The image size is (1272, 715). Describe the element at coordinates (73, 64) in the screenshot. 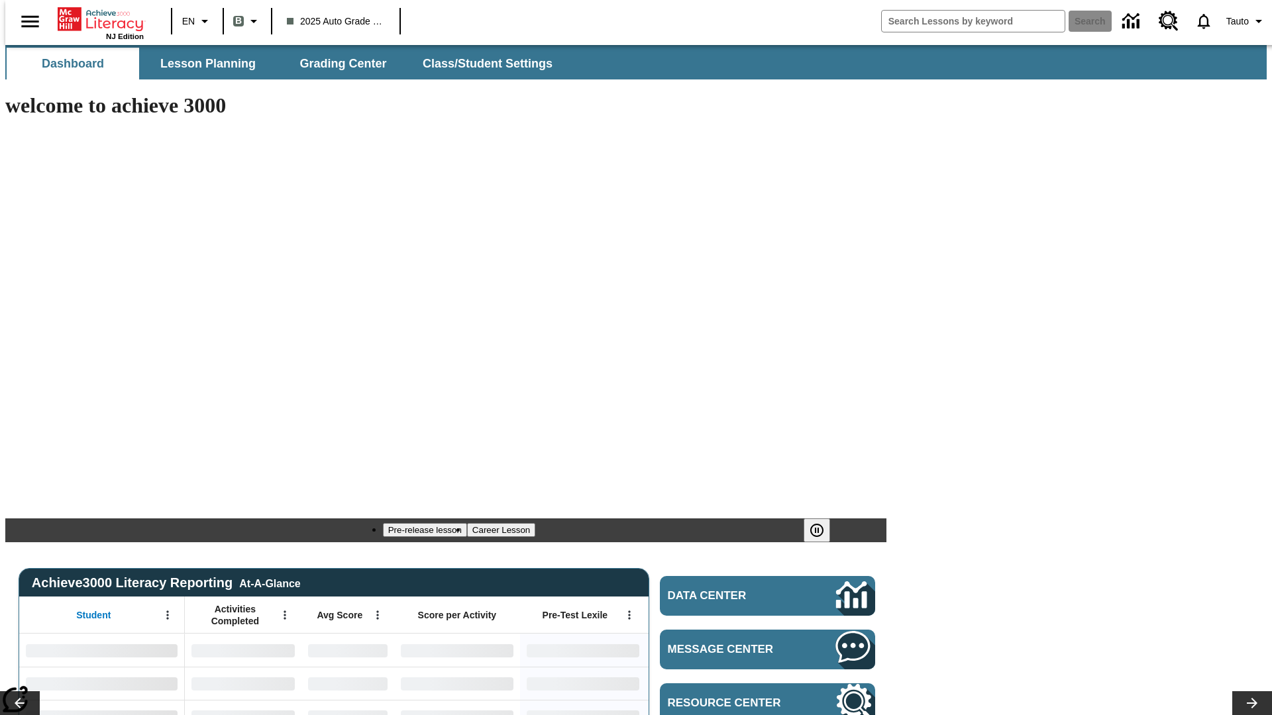

I see `span: Dashboard` at that location.